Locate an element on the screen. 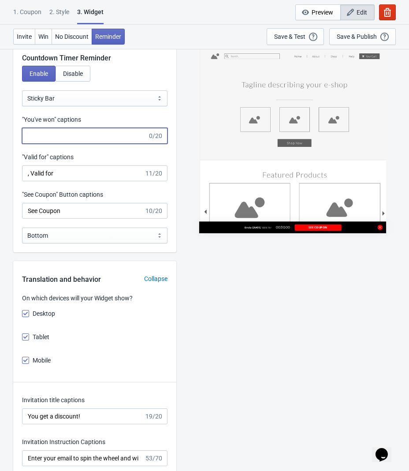 This screenshot has width=409, height=471. div: 1. Coupon is located at coordinates (27, 15).